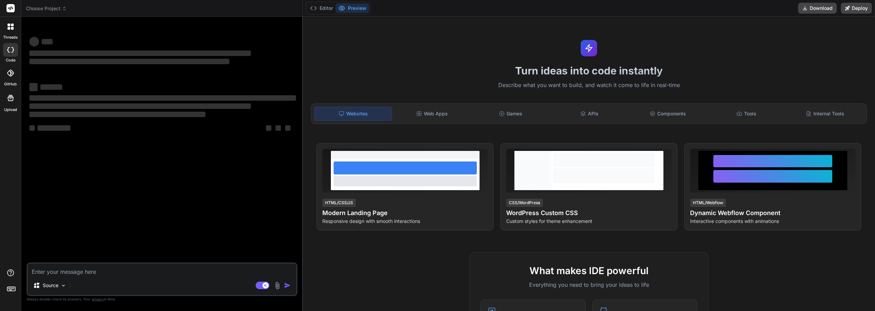 The image size is (875, 311). I want to click on p: Everything you need to bring your ideas to life, so click(589, 285).